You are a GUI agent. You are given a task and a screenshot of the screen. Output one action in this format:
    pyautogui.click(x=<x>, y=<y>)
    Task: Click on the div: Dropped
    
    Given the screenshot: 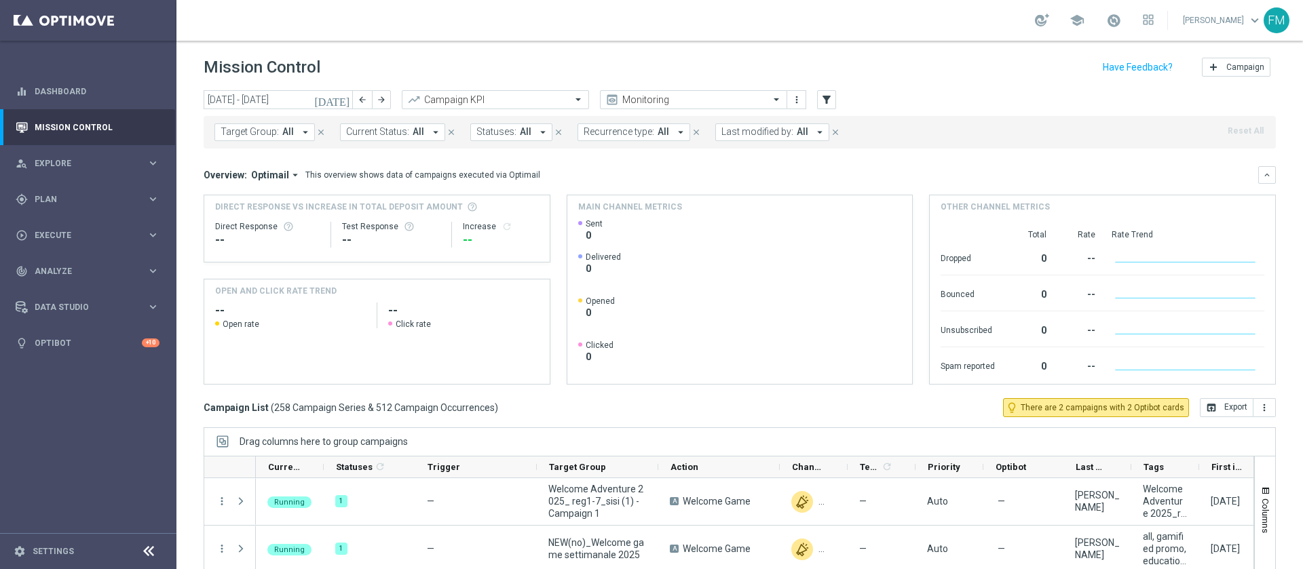 What is the action you would take?
    pyautogui.click(x=968, y=257)
    